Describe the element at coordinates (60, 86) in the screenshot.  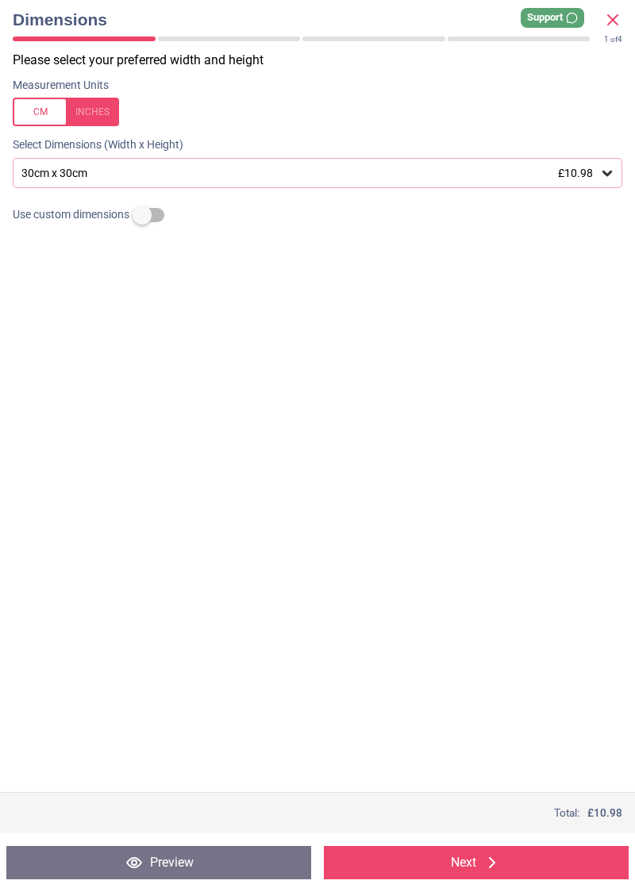
I see `label: Measurement Units` at that location.